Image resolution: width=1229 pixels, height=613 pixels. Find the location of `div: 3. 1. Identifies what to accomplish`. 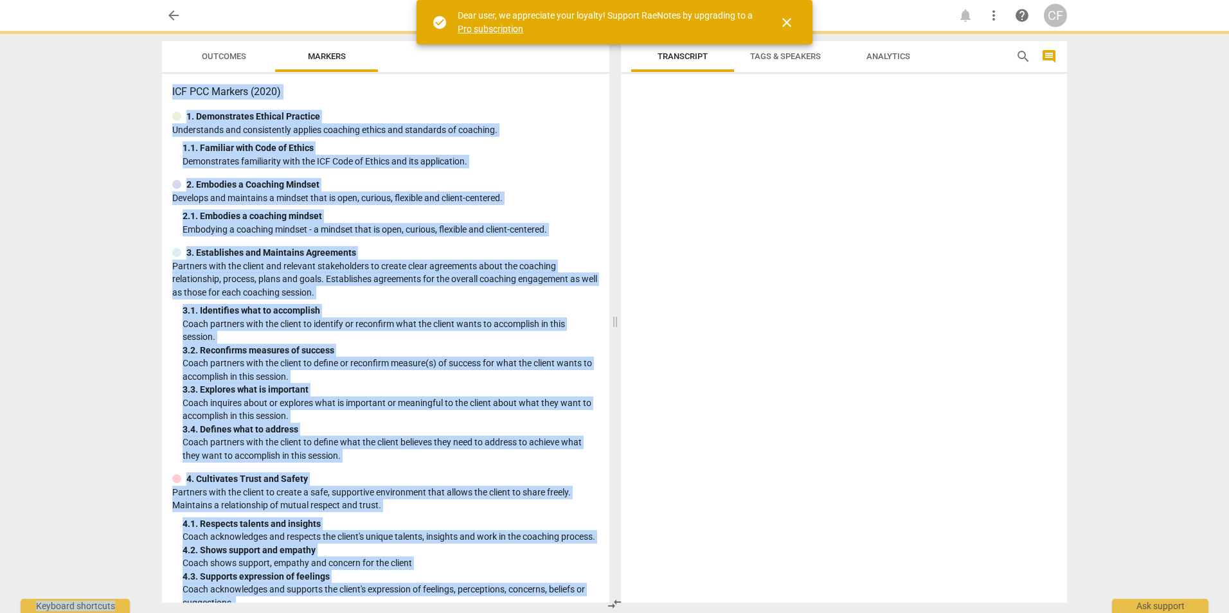

div: 3. 1. Identifies what to accomplish is located at coordinates (391, 310).